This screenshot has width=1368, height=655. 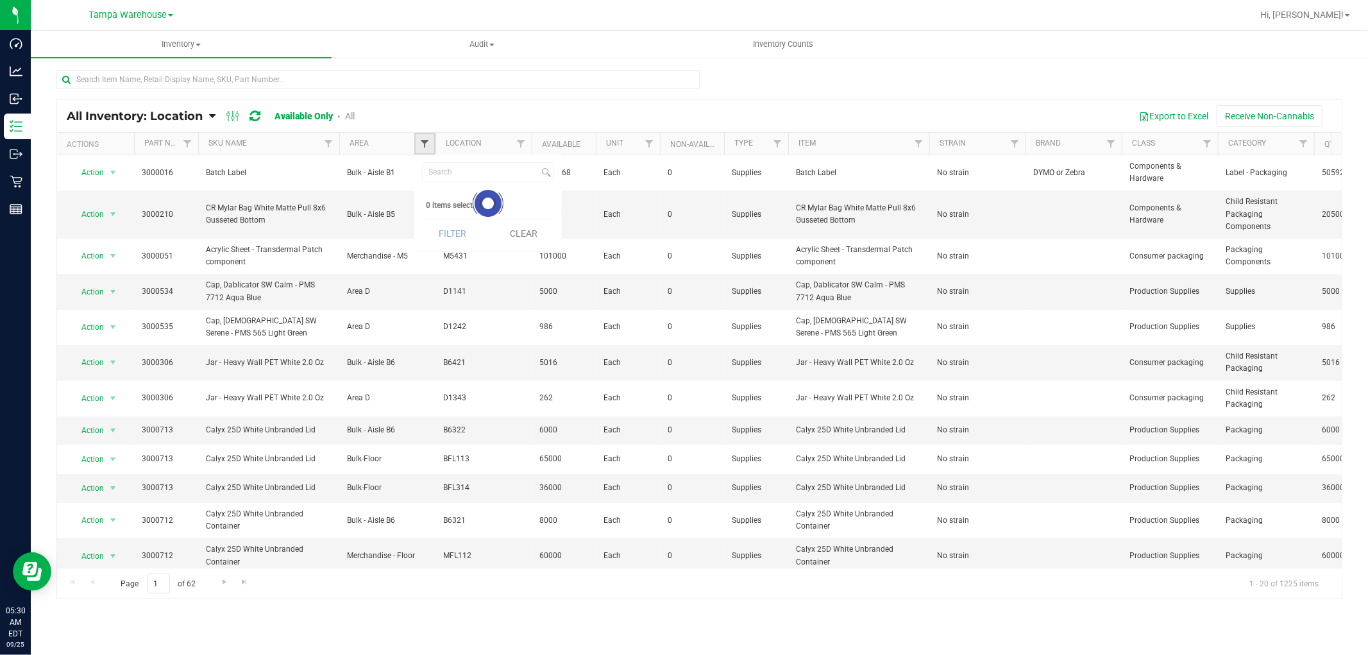 What do you see at coordinates (564, 291) in the screenshot?
I see `span: 5000` at bounding box center [564, 291].